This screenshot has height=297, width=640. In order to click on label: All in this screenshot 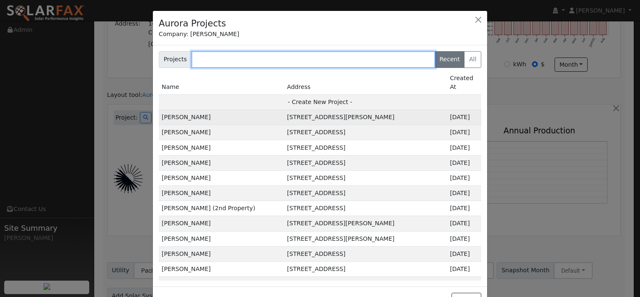, I will do `click(473, 59)`.